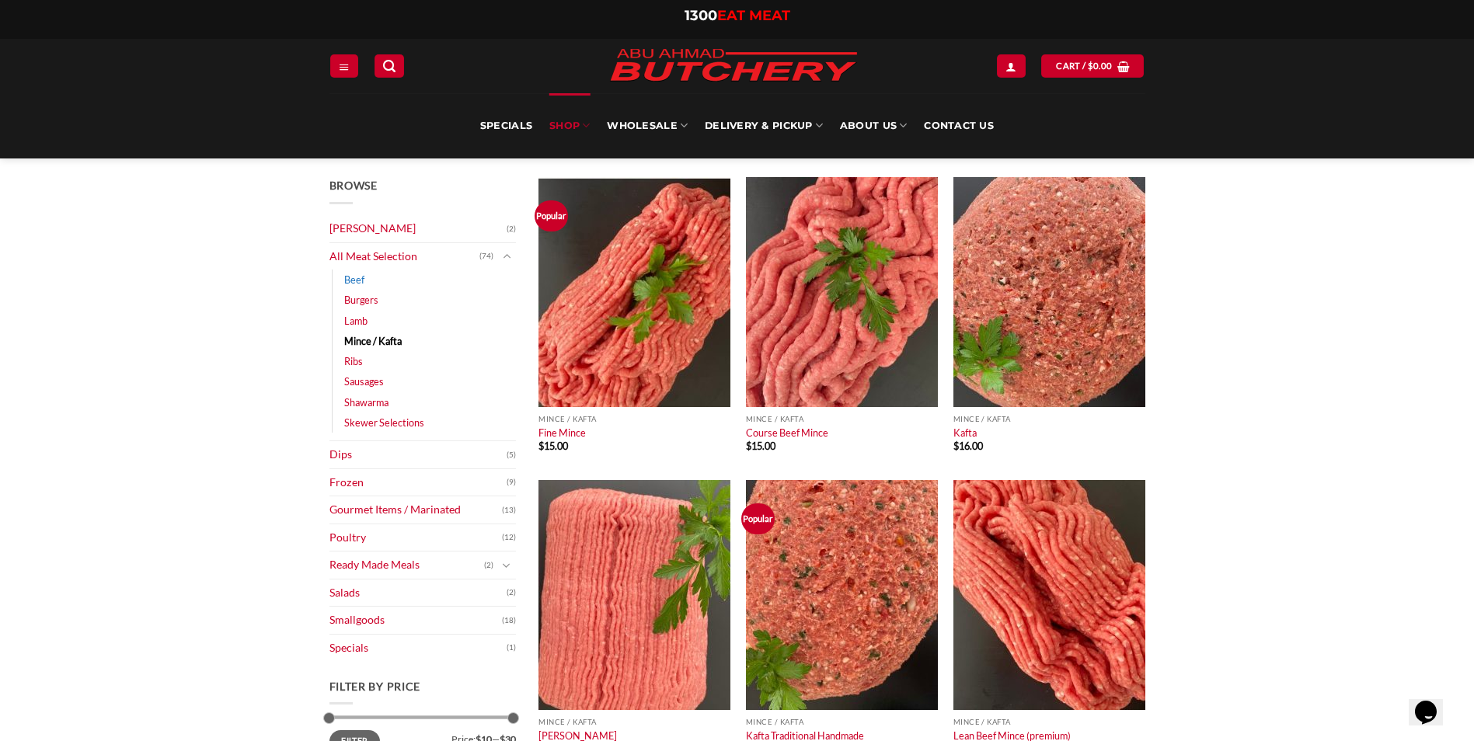 This screenshot has width=1474, height=741. Describe the element at coordinates (841, 292) in the screenshot. I see `img: Course Beef Mince` at that location.